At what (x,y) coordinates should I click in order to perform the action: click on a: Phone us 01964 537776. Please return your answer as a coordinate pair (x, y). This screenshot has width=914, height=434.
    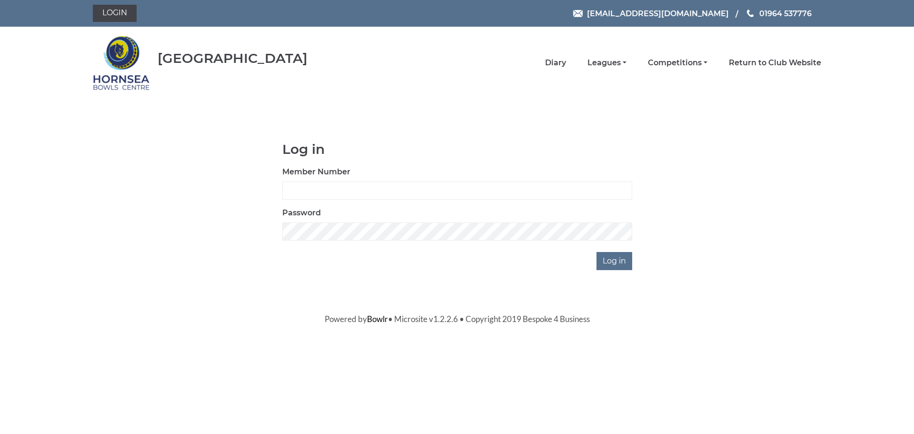
    Looking at the image, I should click on (778, 13).